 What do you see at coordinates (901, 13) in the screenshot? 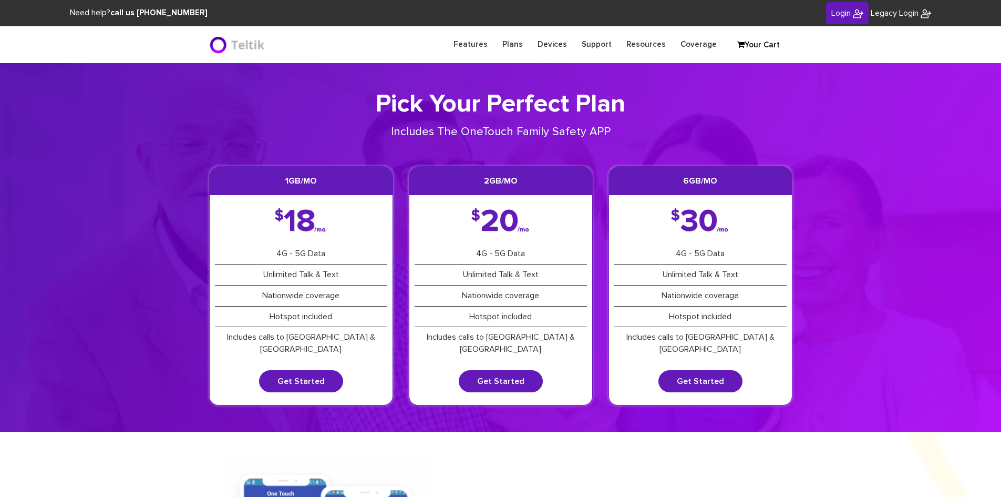
I see `a: Legacy Login` at bounding box center [901, 13].